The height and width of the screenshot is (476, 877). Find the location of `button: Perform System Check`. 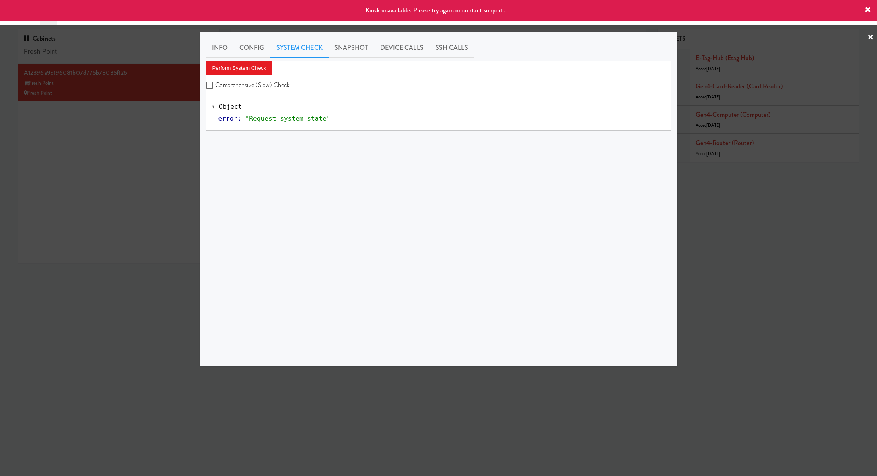

button: Perform System Check is located at coordinates (240, 68).